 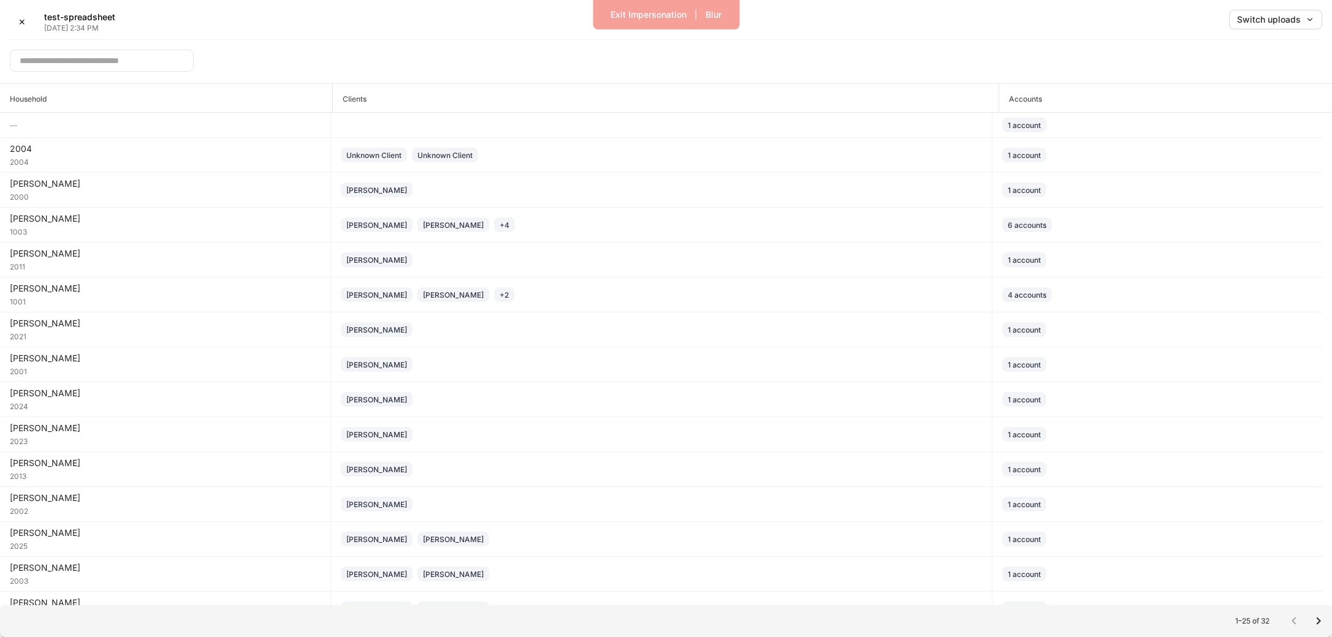 I want to click on div: 2013, so click(x=165, y=476).